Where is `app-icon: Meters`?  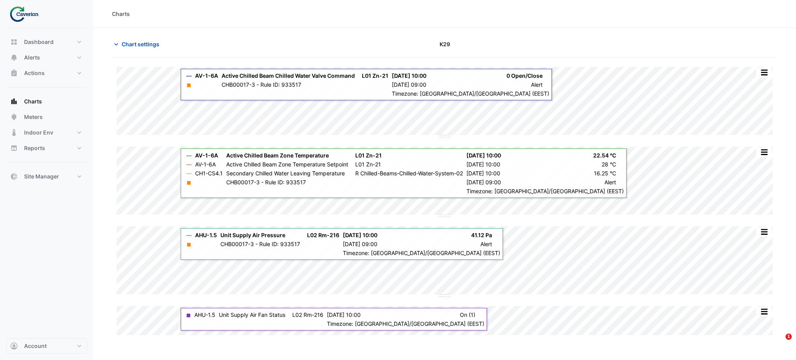
app-icon: Meters is located at coordinates (14, 117).